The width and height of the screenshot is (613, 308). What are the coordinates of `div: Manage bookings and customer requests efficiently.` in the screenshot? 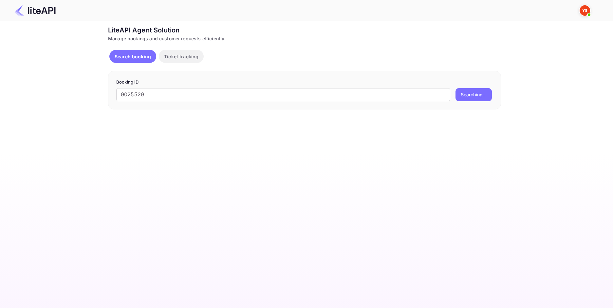 It's located at (304, 38).